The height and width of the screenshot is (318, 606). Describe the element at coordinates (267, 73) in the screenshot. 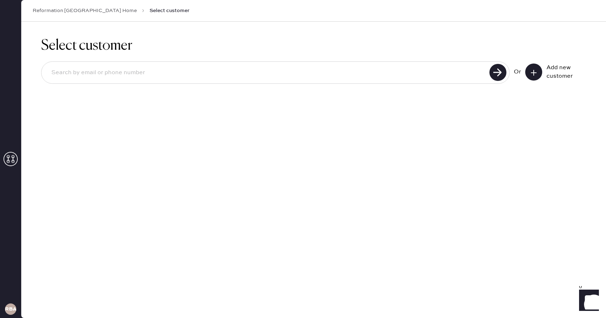

I see `input: Search by email or phone number` at that location.